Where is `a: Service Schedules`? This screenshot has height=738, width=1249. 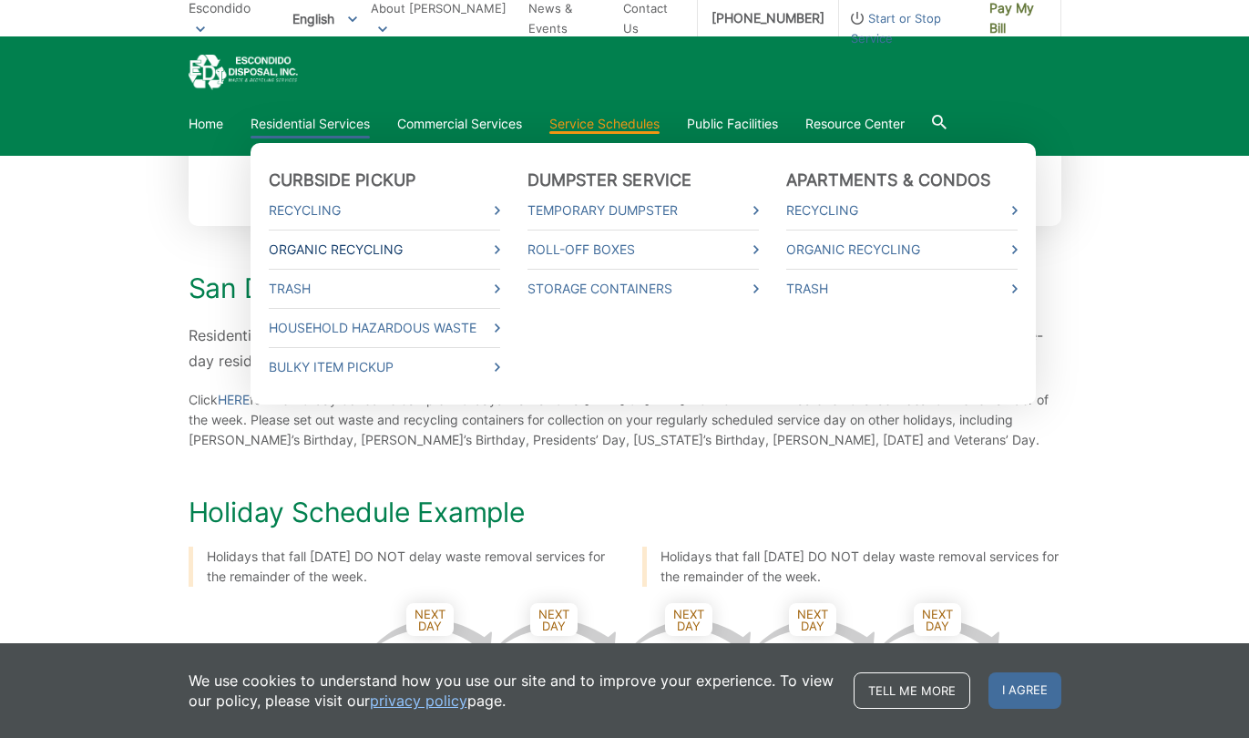
a: Service Schedules is located at coordinates (604, 124).